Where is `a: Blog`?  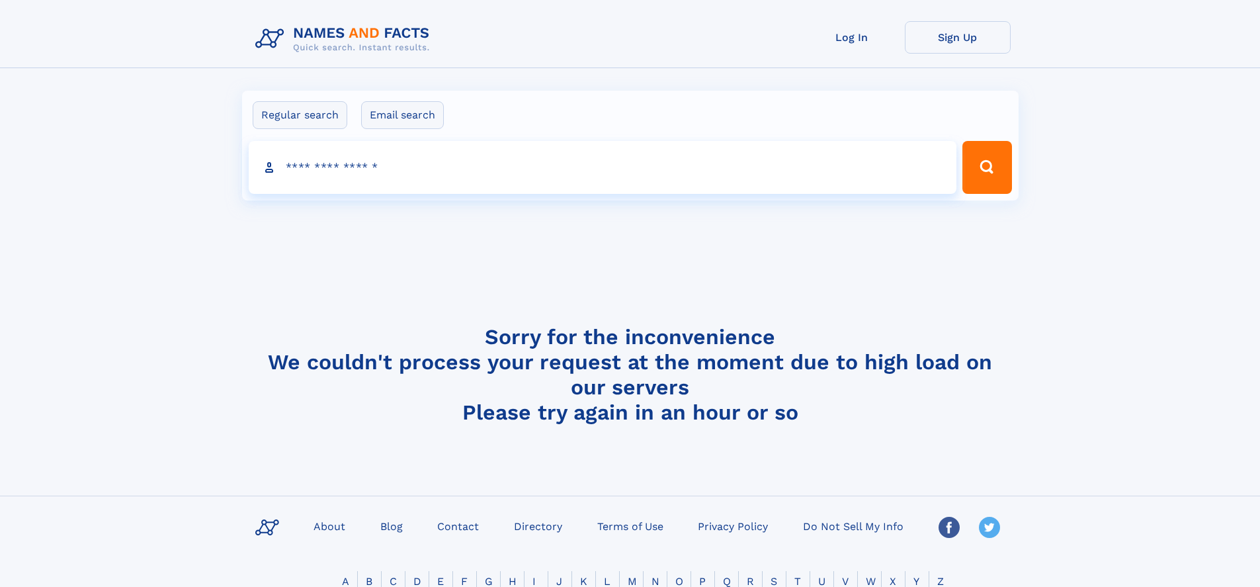
a: Blog is located at coordinates (392, 525).